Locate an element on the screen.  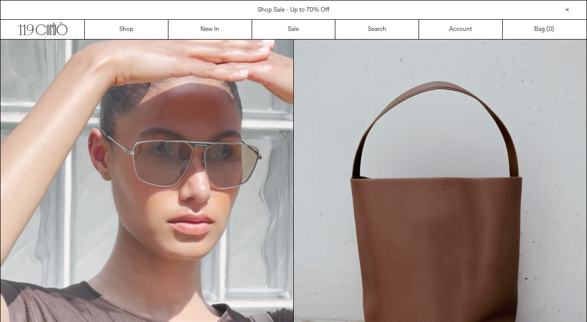
a: Account is located at coordinates (460, 29).